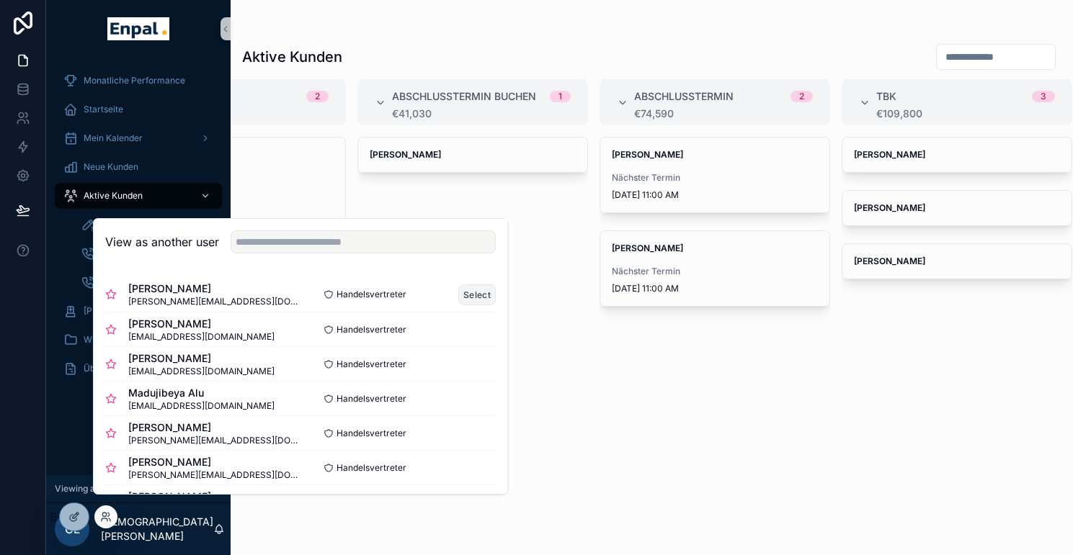  What do you see at coordinates (684, 97) in the screenshot?
I see `span: Abschlusstermin` at bounding box center [684, 97].